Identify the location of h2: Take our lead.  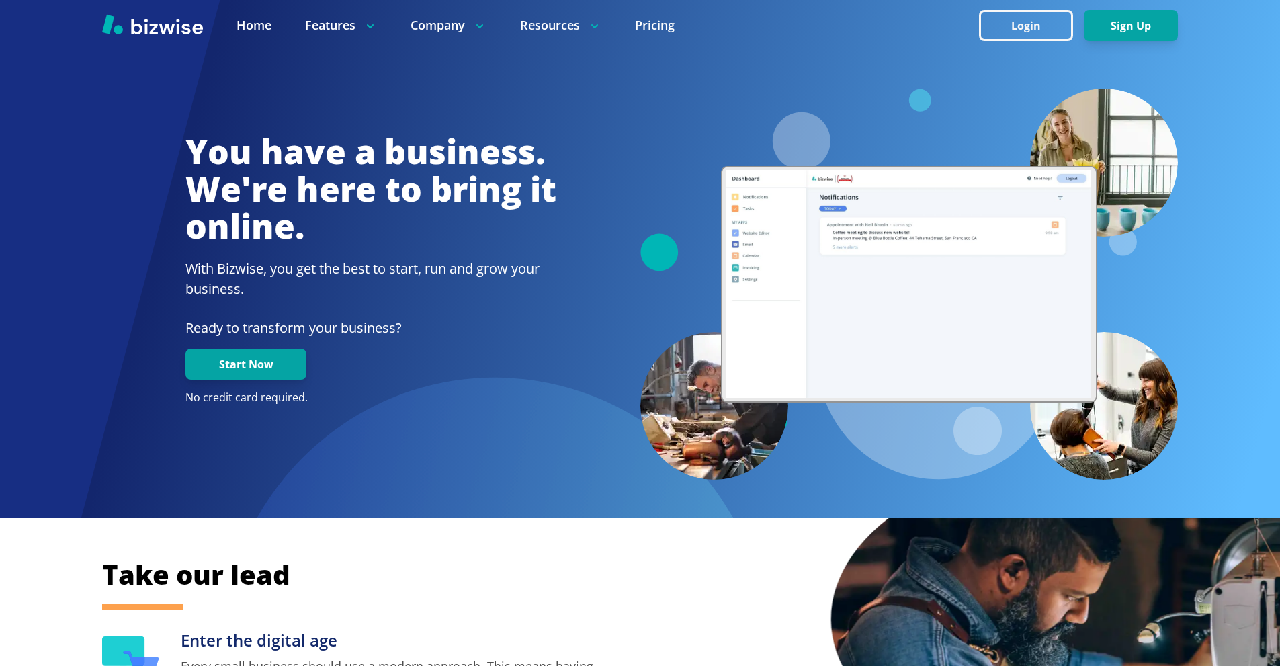
(606, 575).